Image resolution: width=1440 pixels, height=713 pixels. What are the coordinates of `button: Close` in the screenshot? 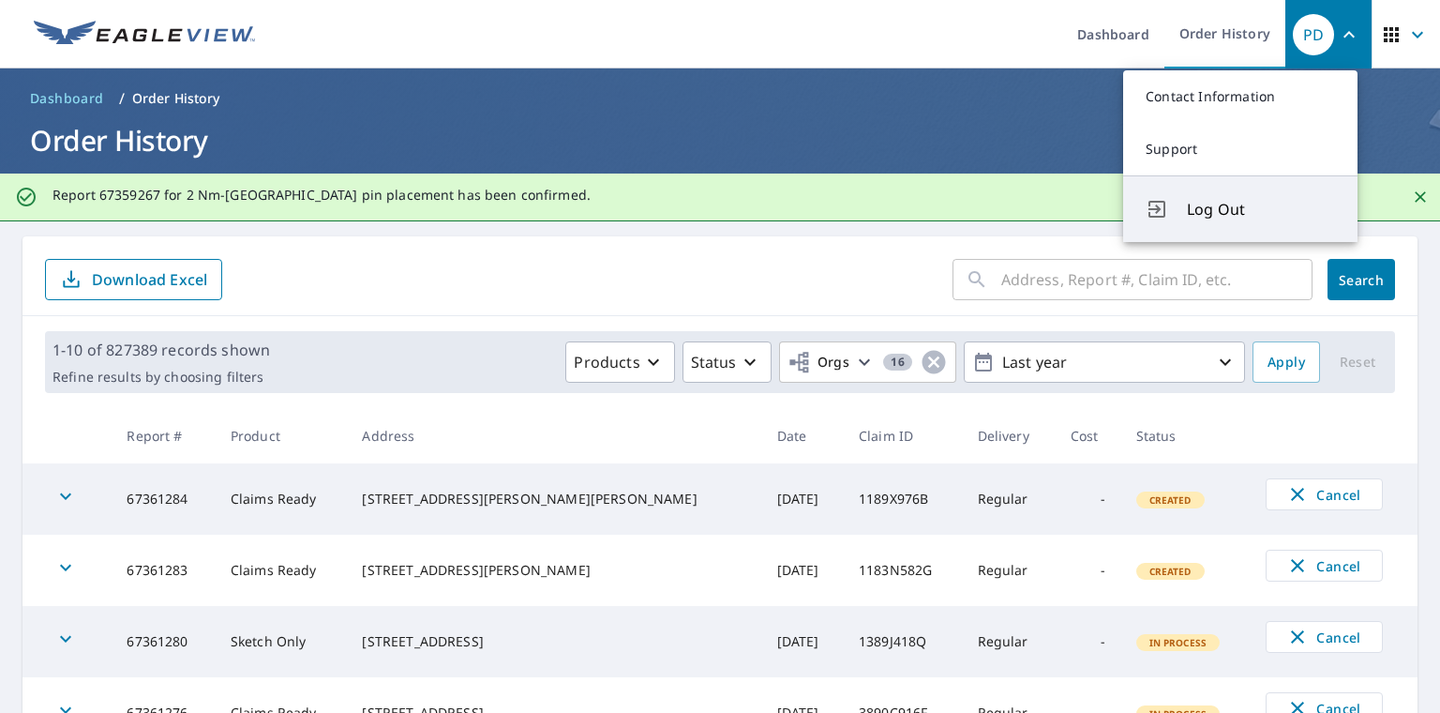 It's located at (1421, 197).